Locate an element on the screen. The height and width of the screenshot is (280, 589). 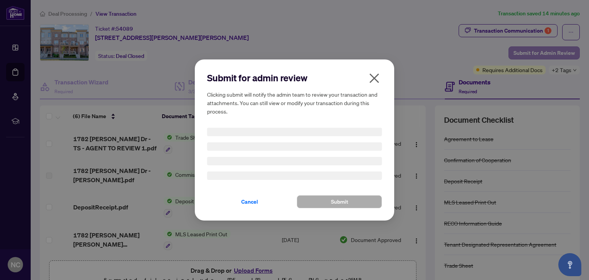
h5: Clicking submit will notify the admin team to review your transaction and attachments. You can st... is located at coordinates (294, 103).